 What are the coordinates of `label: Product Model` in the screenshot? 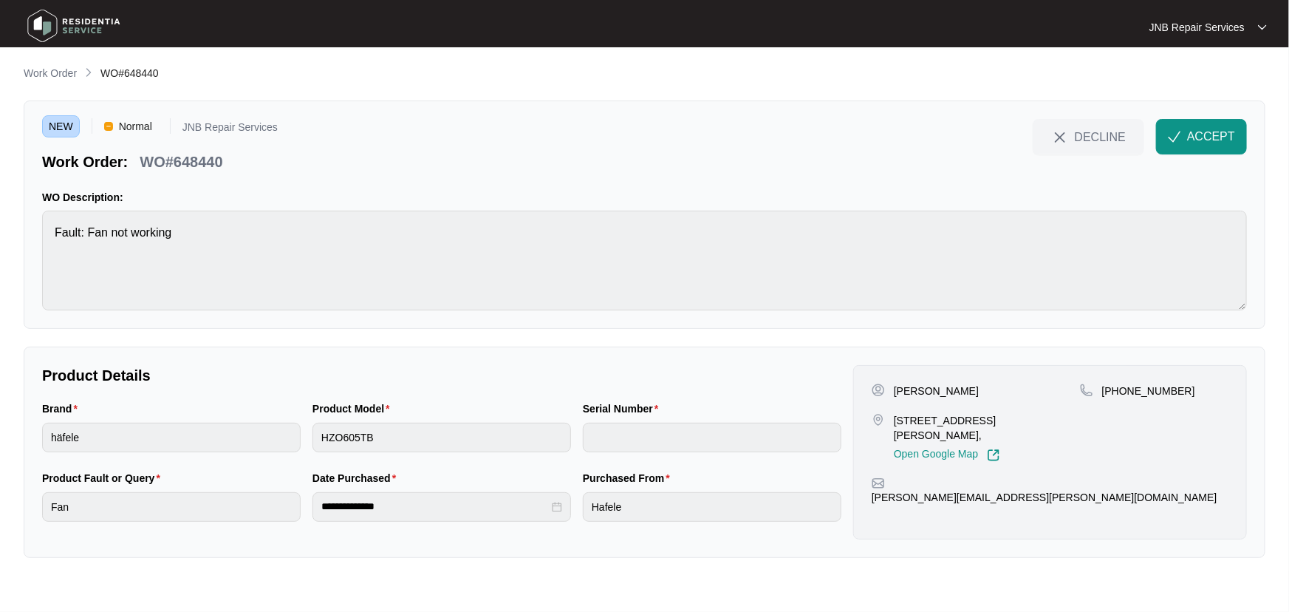 It's located at (354, 409).